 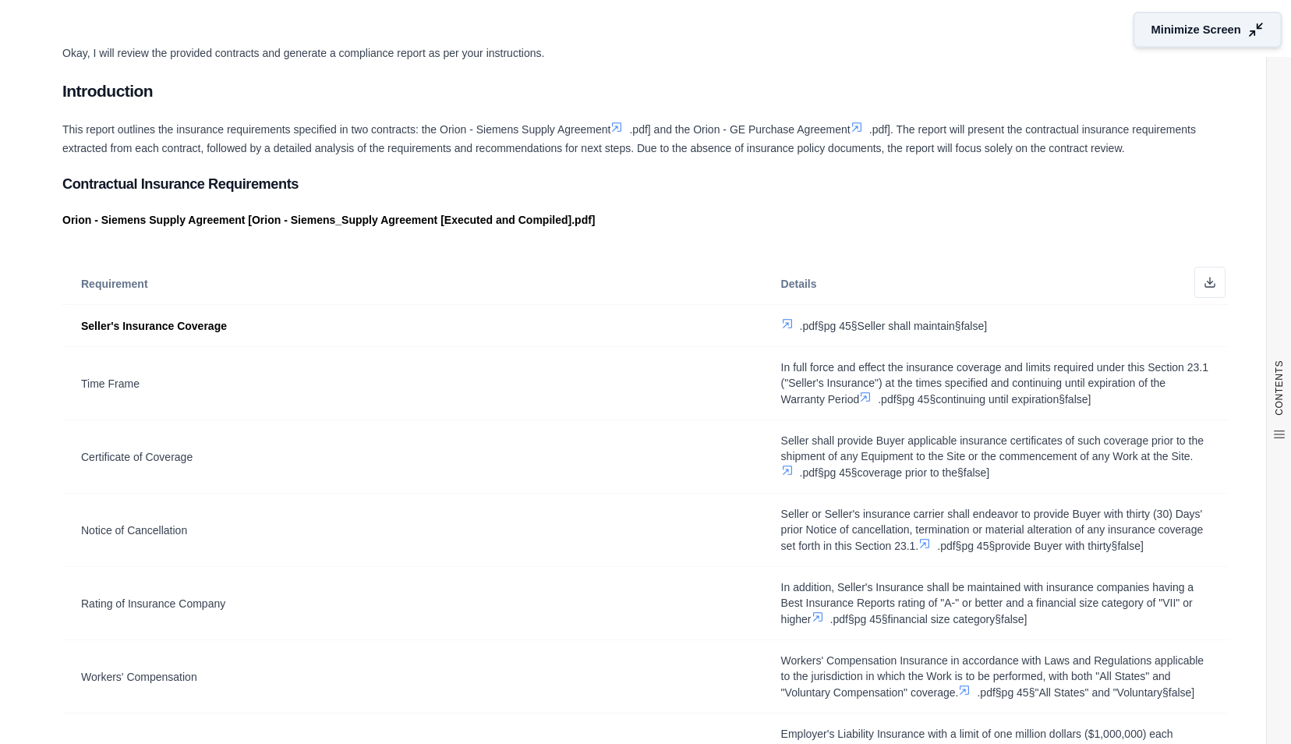 I want to click on span: Requirement, so click(x=115, y=284).